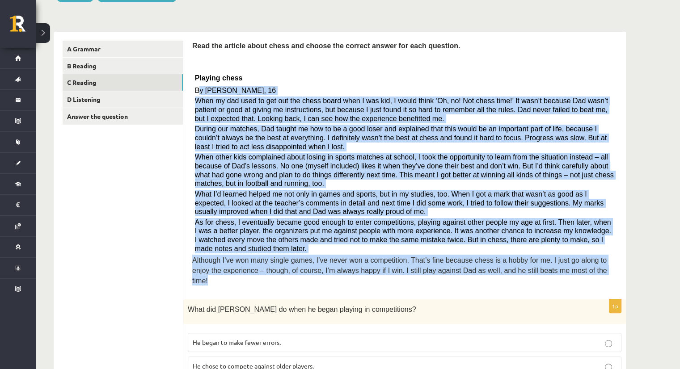 This screenshot has height=369, width=680. Describe the element at coordinates (122, 66) in the screenshot. I see `a: B Reading` at that location.